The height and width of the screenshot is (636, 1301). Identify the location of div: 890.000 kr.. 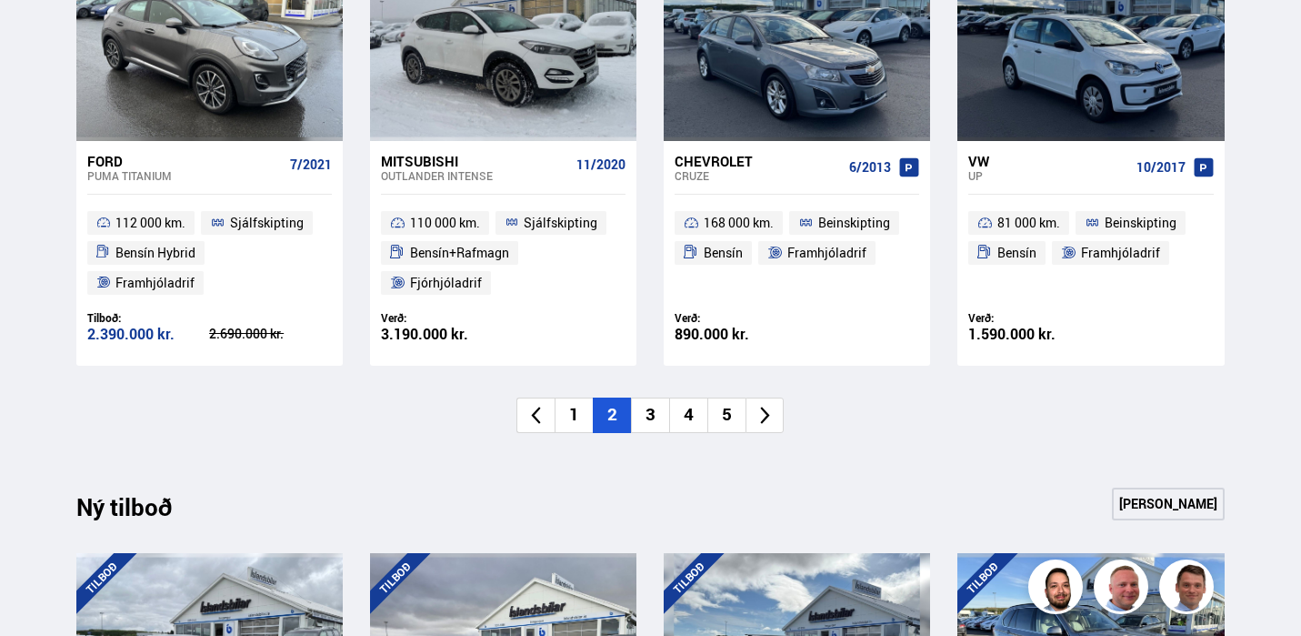
(736, 334).